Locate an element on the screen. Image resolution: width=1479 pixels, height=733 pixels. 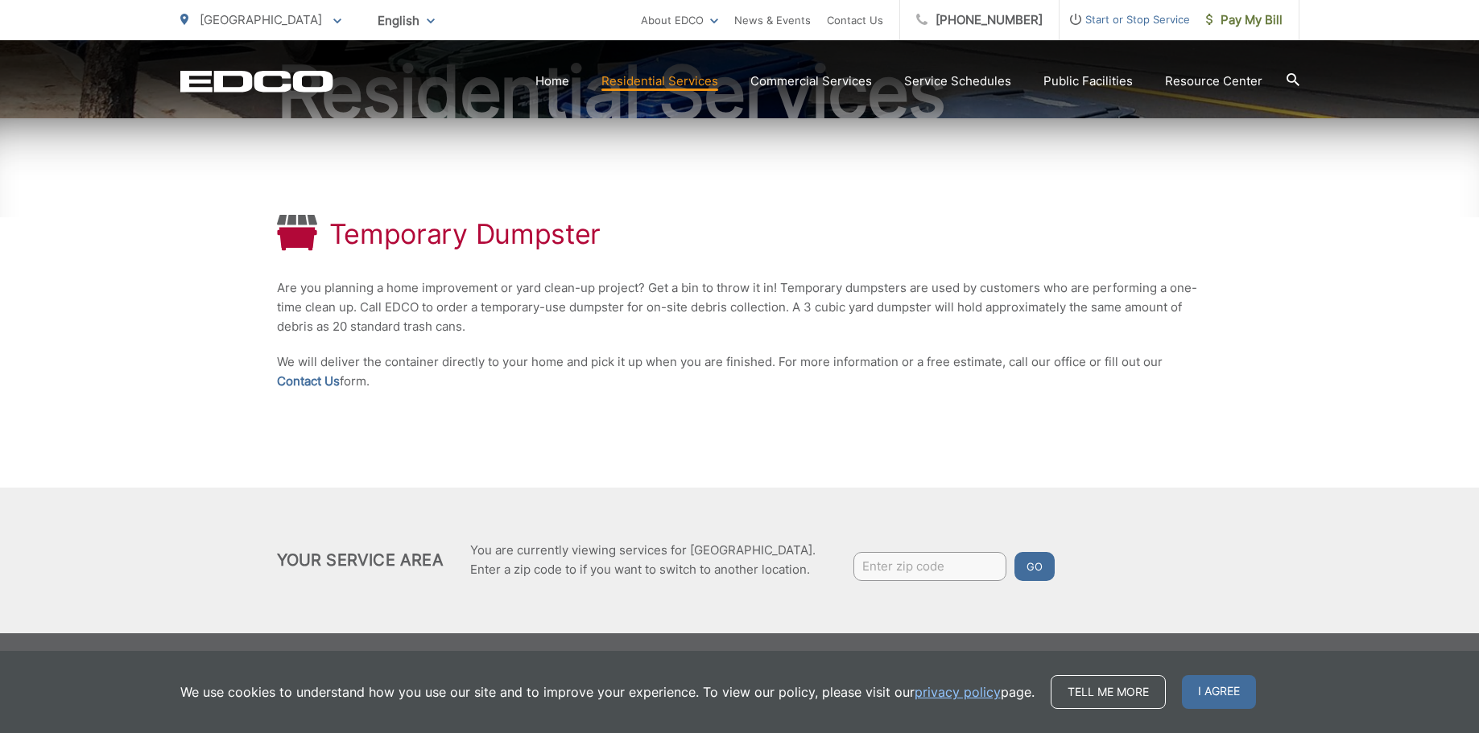
a: Home is located at coordinates (552, 81).